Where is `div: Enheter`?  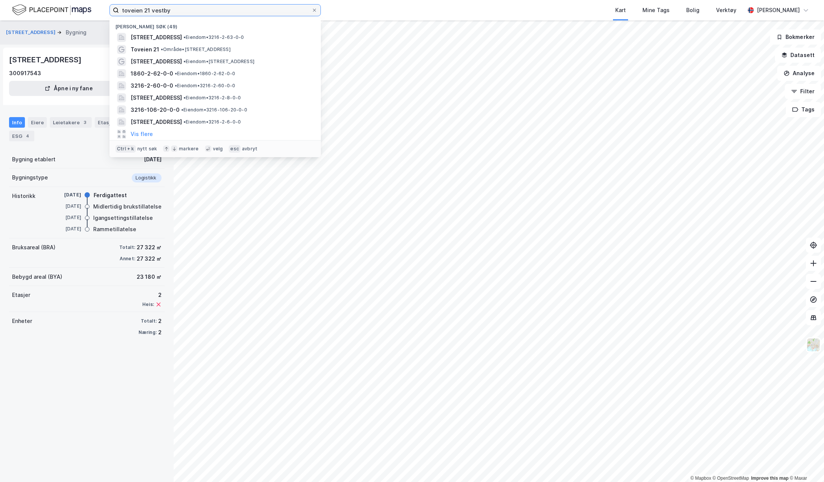
div: Enheter is located at coordinates (22, 321).